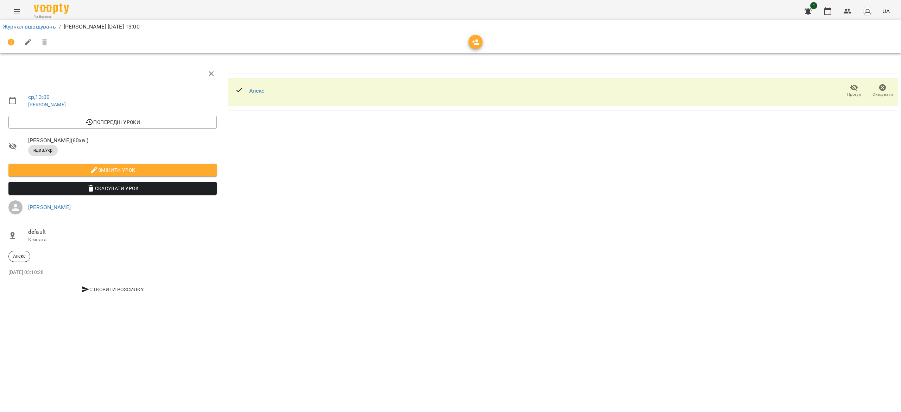 This screenshot has height=412, width=901. I want to click on p: Кімната, so click(122, 240).